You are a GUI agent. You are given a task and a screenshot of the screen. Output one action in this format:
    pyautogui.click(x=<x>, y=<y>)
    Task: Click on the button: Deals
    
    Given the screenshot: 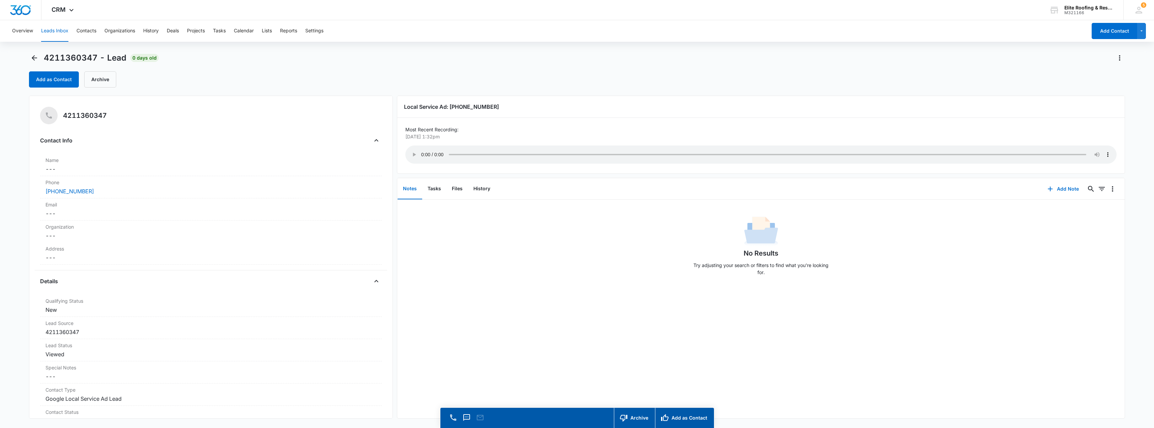 What is the action you would take?
    pyautogui.click(x=173, y=31)
    